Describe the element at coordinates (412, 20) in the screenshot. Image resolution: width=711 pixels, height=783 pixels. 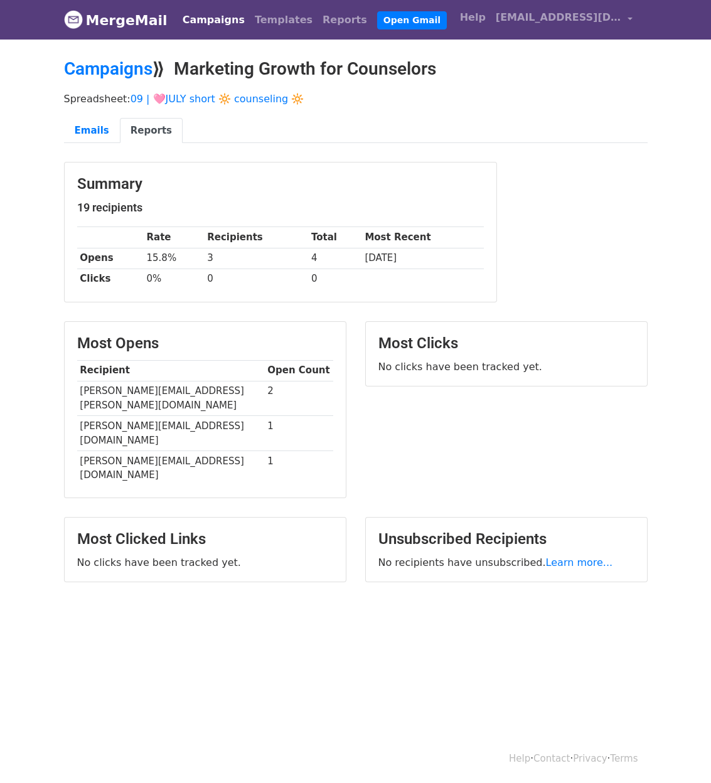
I see `a: Open Gmail` at that location.